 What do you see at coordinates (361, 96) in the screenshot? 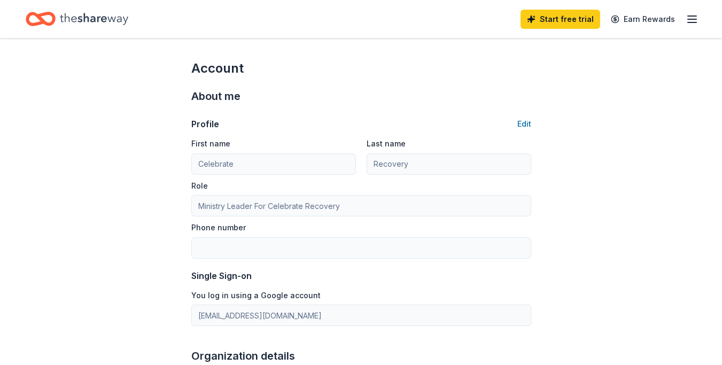
I see `div: About me` at bounding box center [361, 96].